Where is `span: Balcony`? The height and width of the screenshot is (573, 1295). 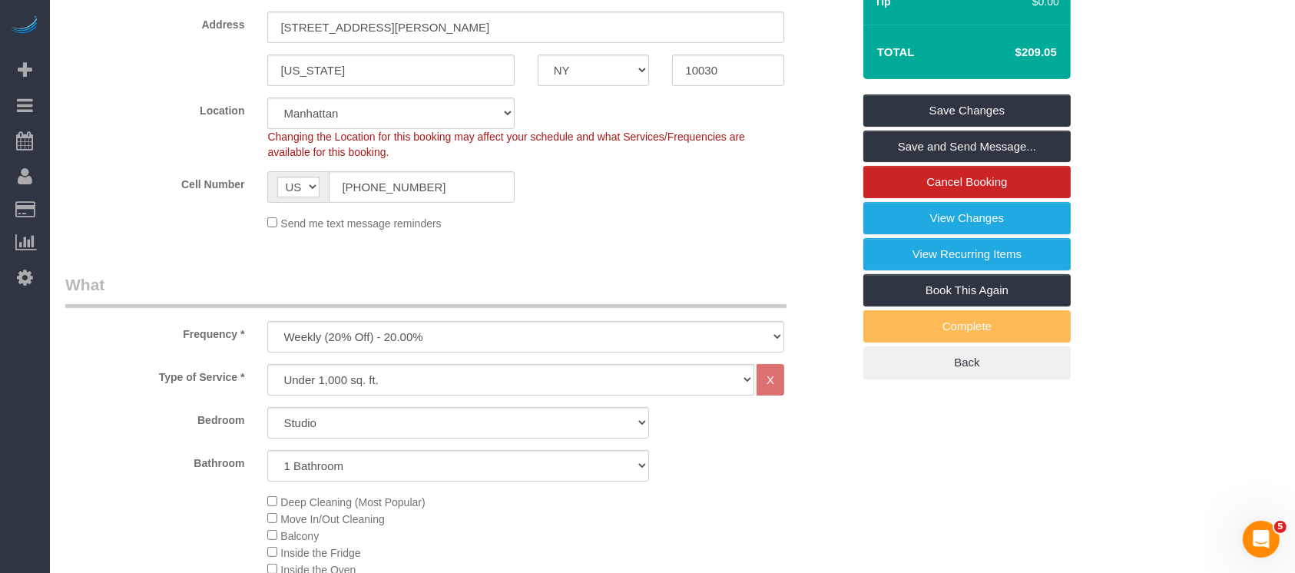 span: Balcony is located at coordinates (299, 536).